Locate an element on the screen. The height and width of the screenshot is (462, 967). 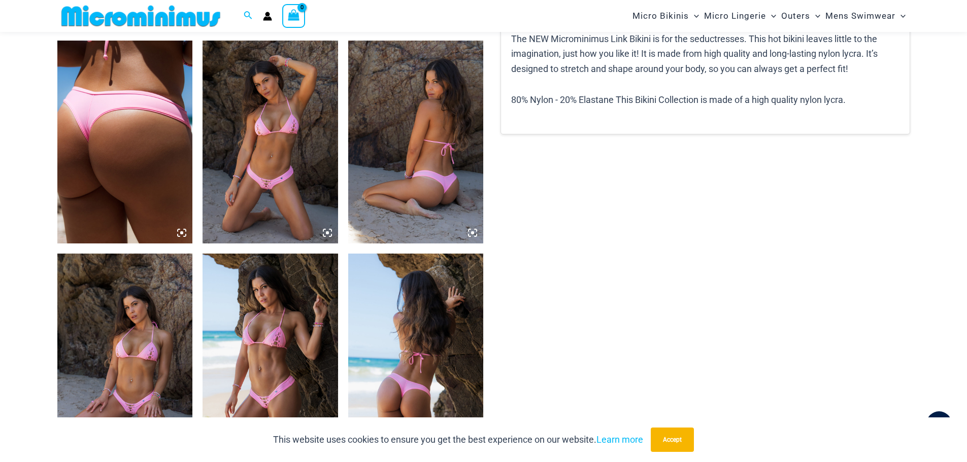
a: OutersMenu ToggleMenu Toggle is located at coordinates (800, 16).